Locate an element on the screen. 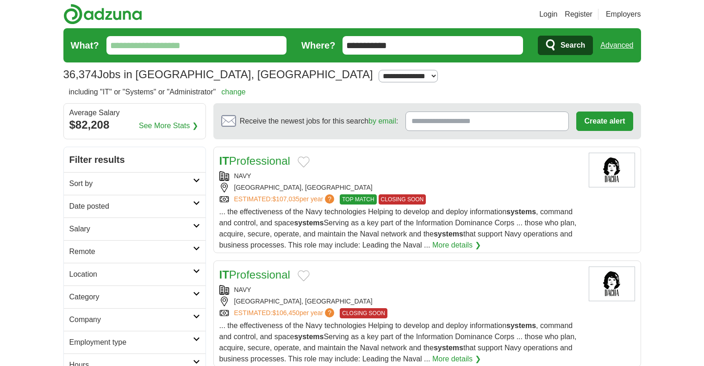 This screenshot has width=704, height=366. h2: Category is located at coordinates (131, 297).